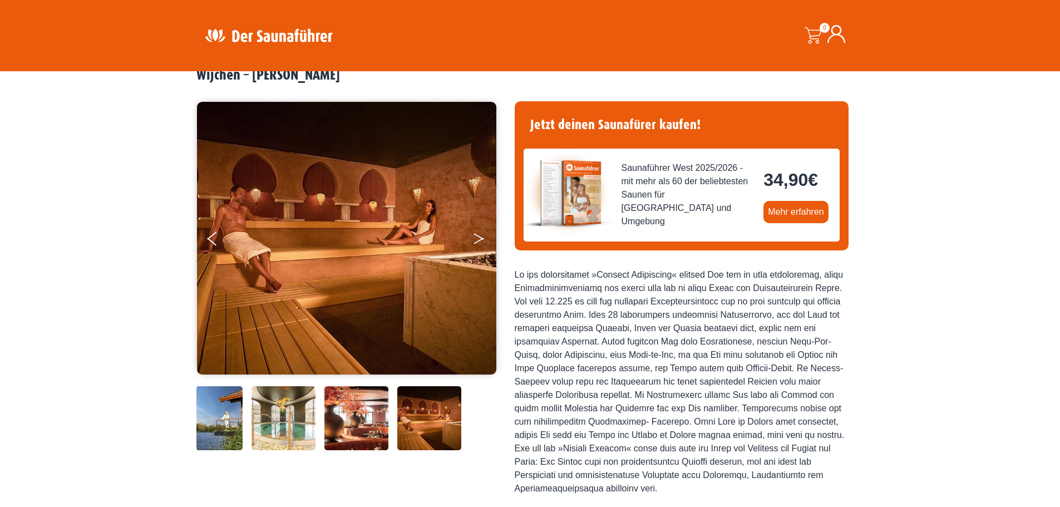  I want to click on button: Previous, so click(221, 241).